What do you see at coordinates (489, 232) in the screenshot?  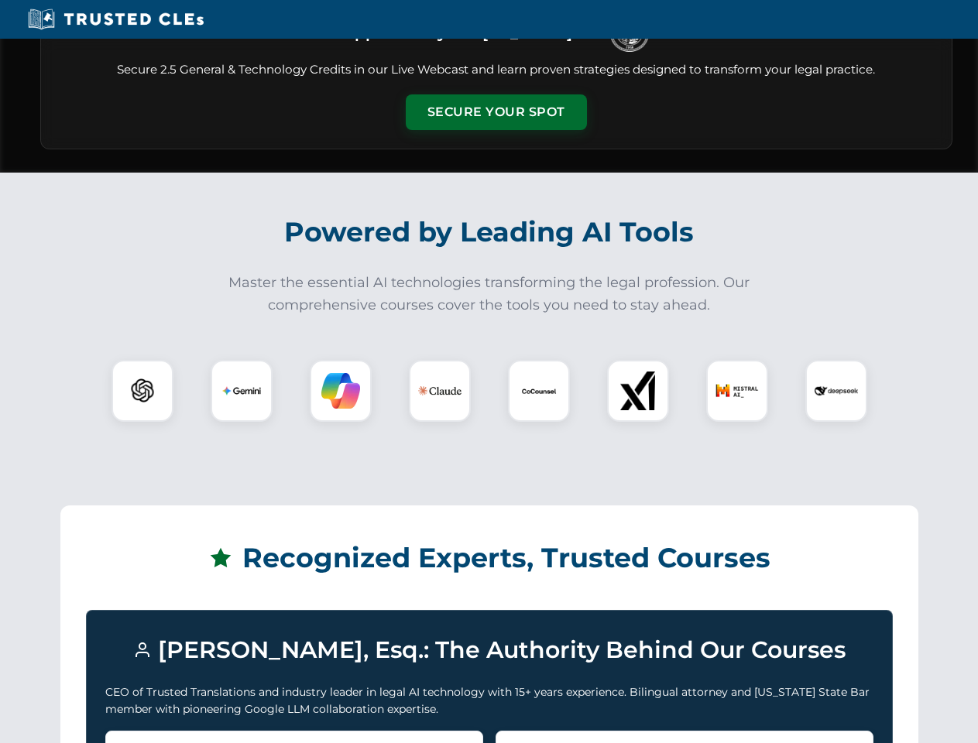 I see `h2: Powered by Leading AI Tools` at bounding box center [489, 232].